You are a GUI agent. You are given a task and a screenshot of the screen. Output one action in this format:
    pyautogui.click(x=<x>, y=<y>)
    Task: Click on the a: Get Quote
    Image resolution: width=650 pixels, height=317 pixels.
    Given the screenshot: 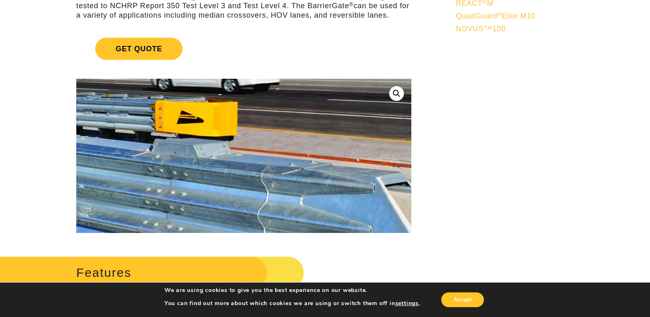 What is the action you would take?
    pyautogui.click(x=243, y=49)
    